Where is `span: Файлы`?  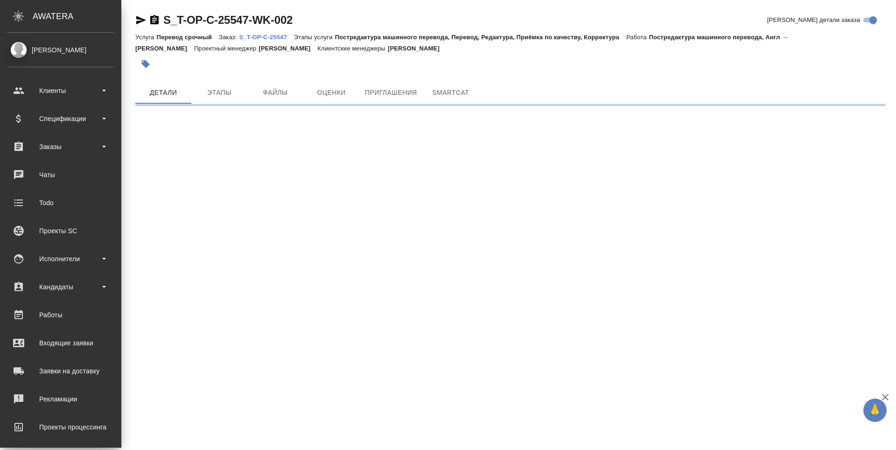 span: Файлы is located at coordinates (275, 92).